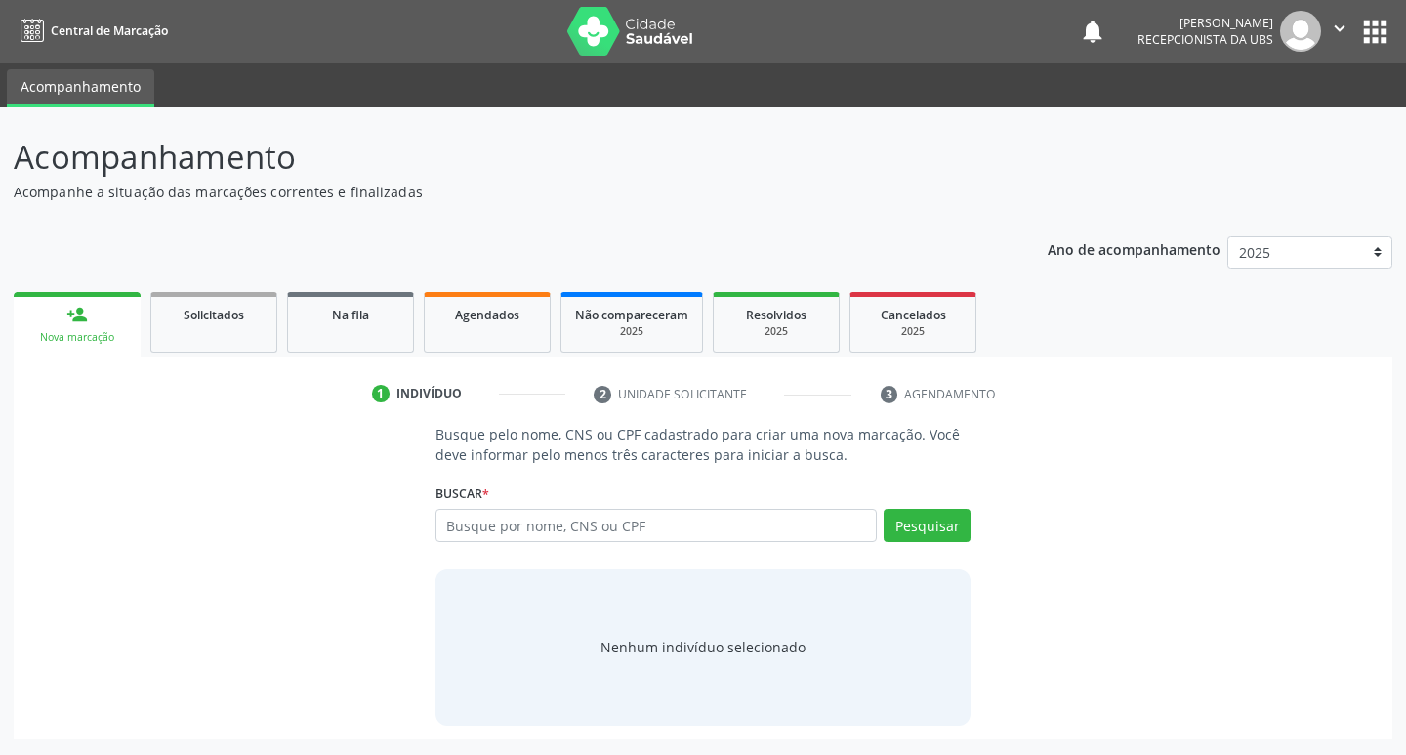 The width and height of the screenshot is (1406, 755). Describe the element at coordinates (351, 315) in the screenshot. I see `span: Na fila` at that location.